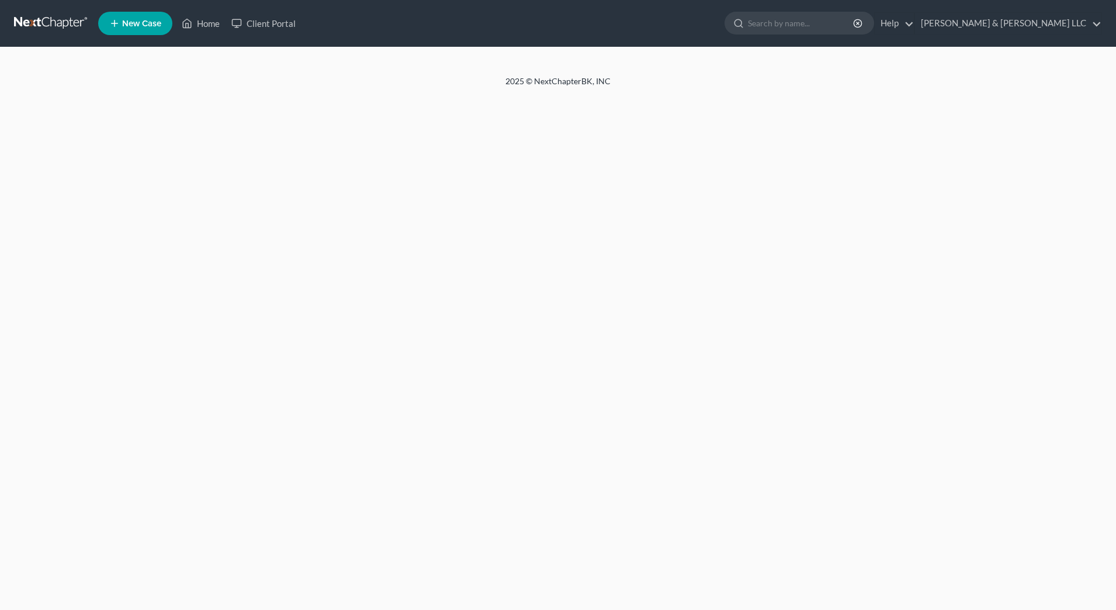 This screenshot has height=610, width=1116. What do you see at coordinates (558, 86) in the screenshot?
I see `div: 2025 © NextChapterBK, INC` at bounding box center [558, 86].